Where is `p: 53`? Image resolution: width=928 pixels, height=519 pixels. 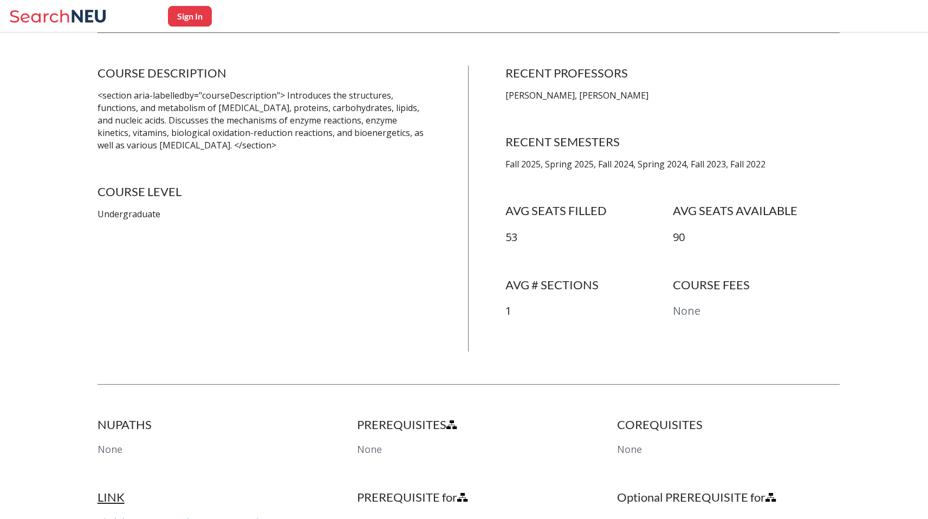 p: 53 is located at coordinates (589, 237).